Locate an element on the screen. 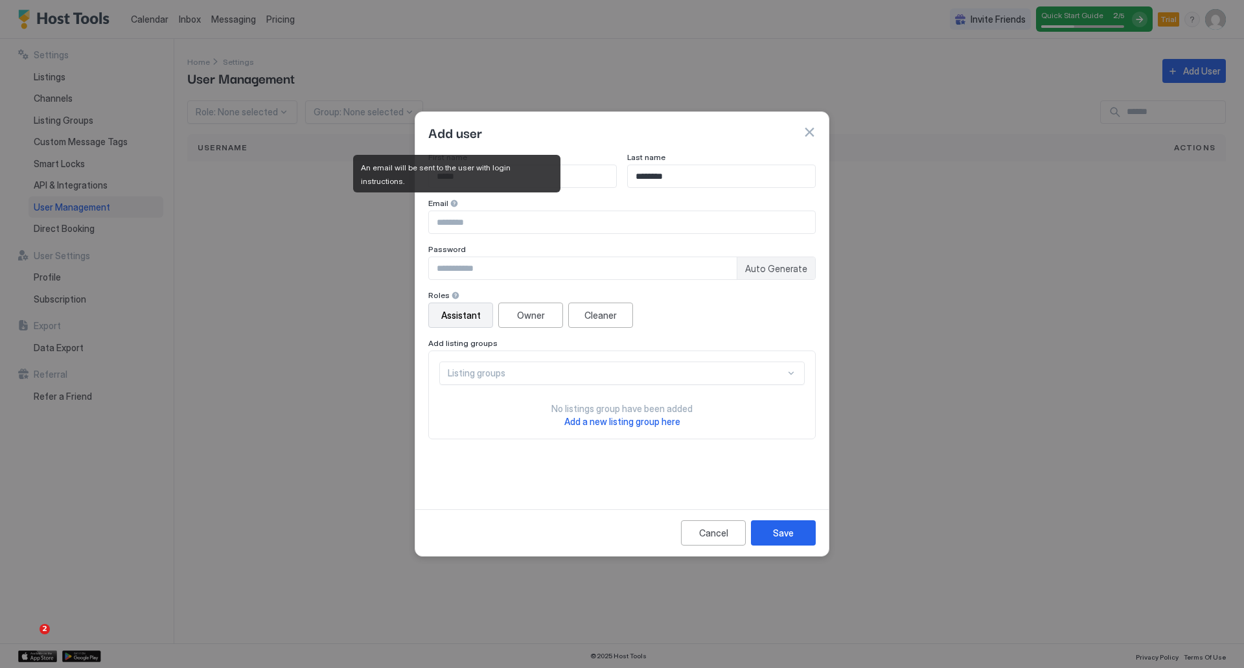  div: Cancel is located at coordinates (713, 533).